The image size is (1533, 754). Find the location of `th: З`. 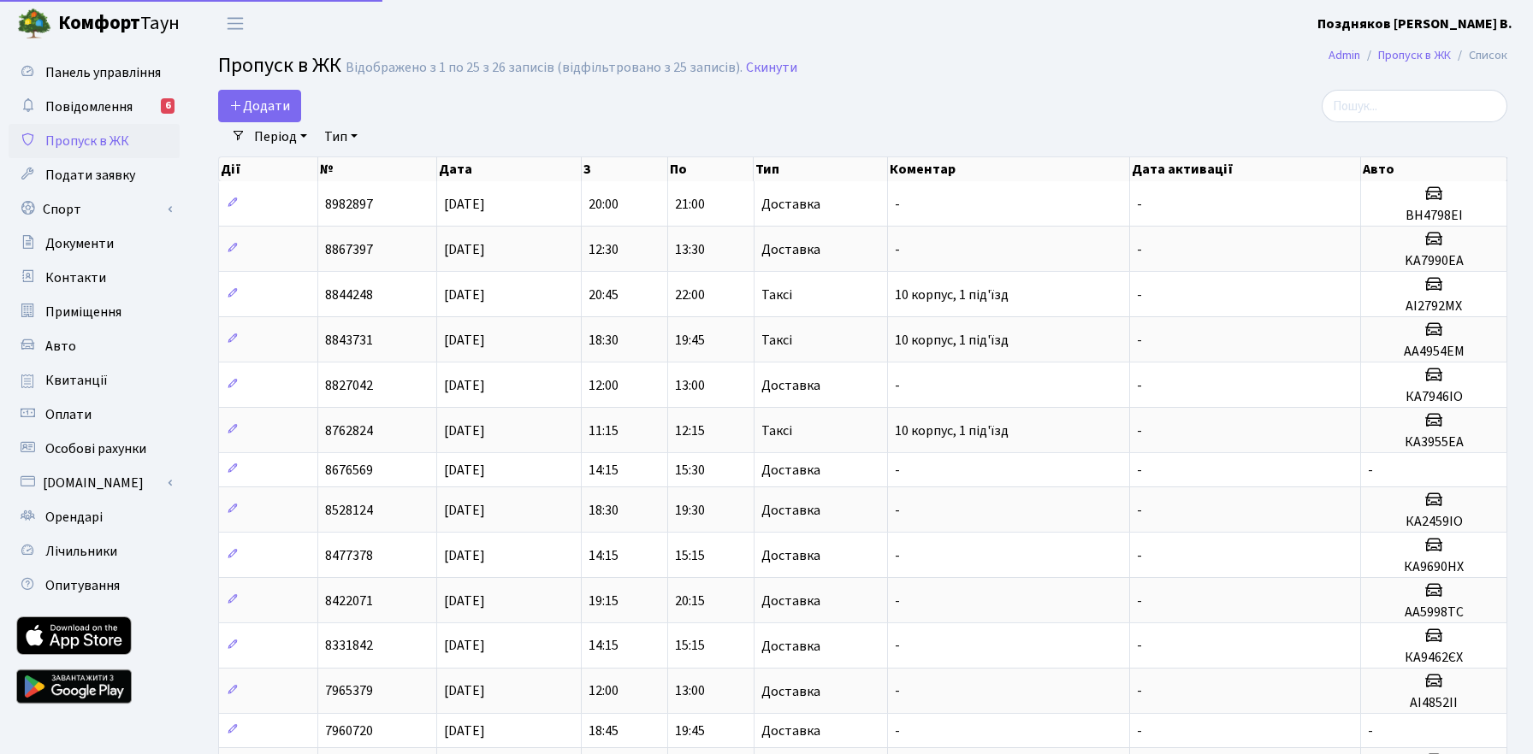

th: З is located at coordinates (624, 169).